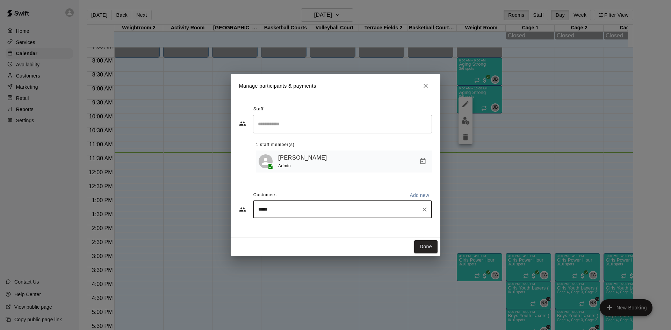  Describe the element at coordinates (258, 109) in the screenshot. I see `span: Staff` at that location.